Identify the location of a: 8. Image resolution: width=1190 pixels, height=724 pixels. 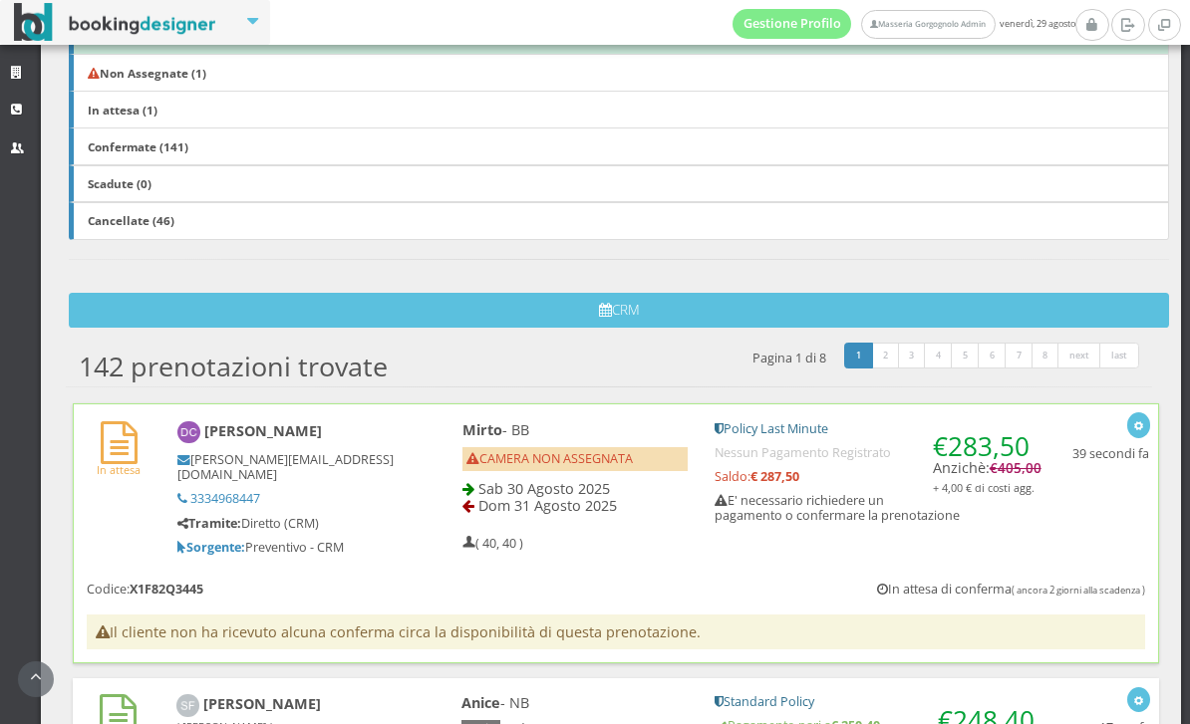
(1045, 356).